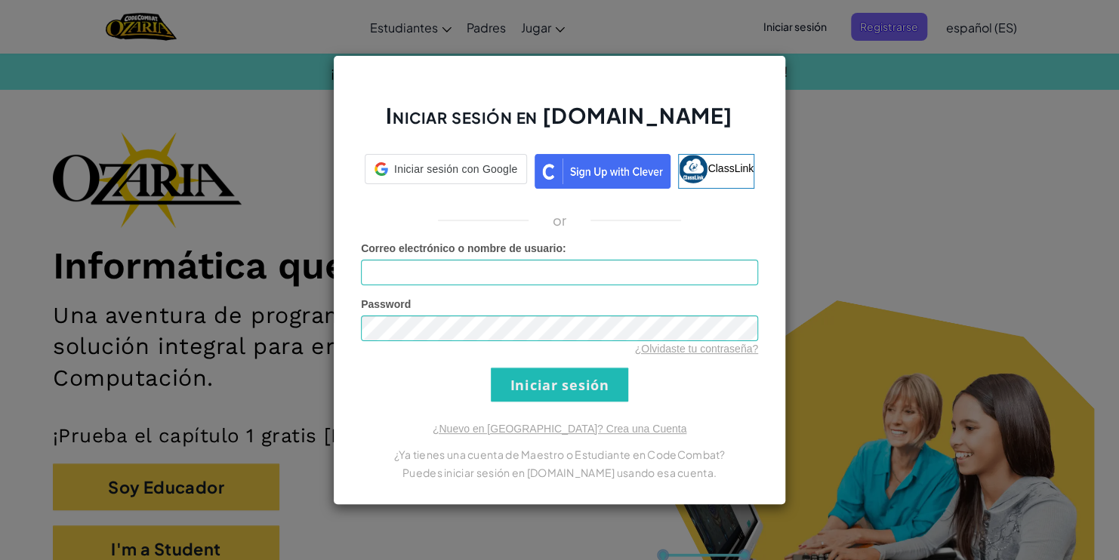 This screenshot has height=560, width=1119. I want to click on a: ¿Olvidaste tu contraseña?, so click(696, 349).